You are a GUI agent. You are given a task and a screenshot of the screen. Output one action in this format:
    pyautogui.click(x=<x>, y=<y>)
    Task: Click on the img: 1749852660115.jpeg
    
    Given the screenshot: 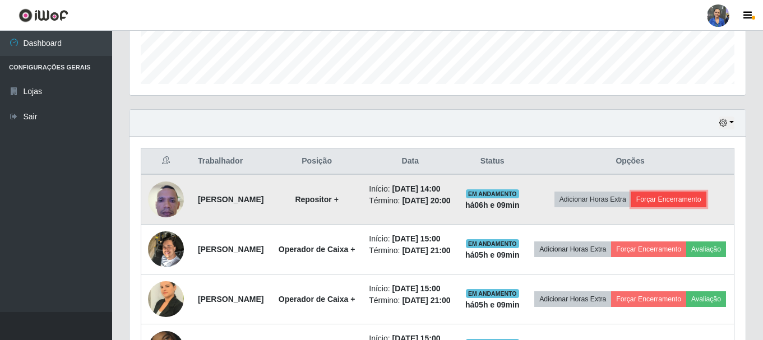 What is the action you would take?
    pyautogui.click(x=166, y=199)
    